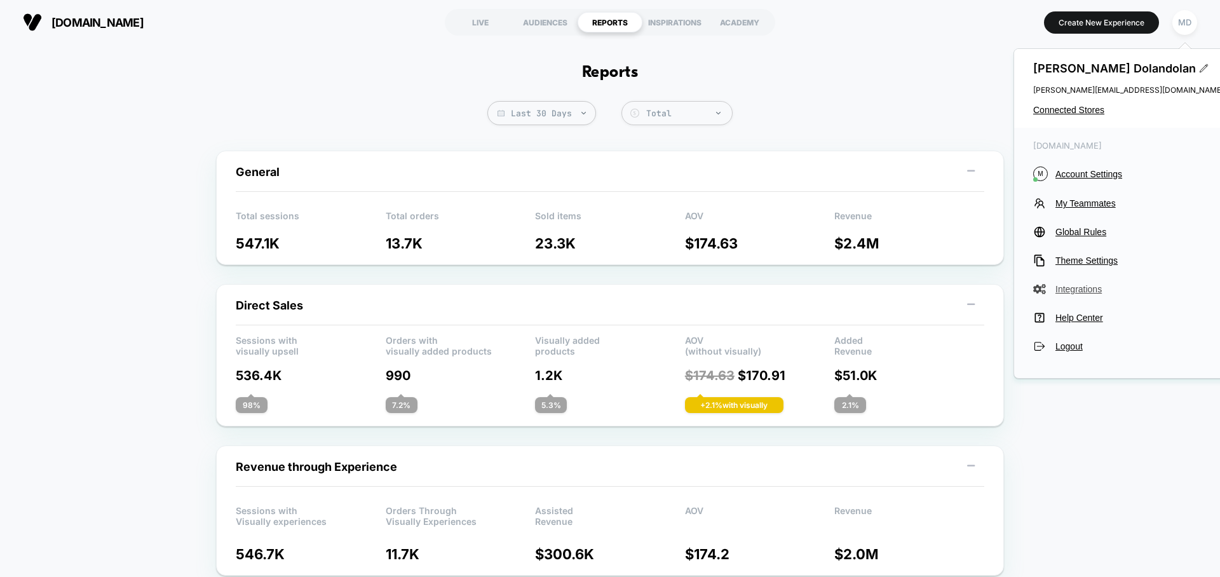 Image resolution: width=1220 pixels, height=577 pixels. I want to click on div: 2.1 %, so click(850, 405).